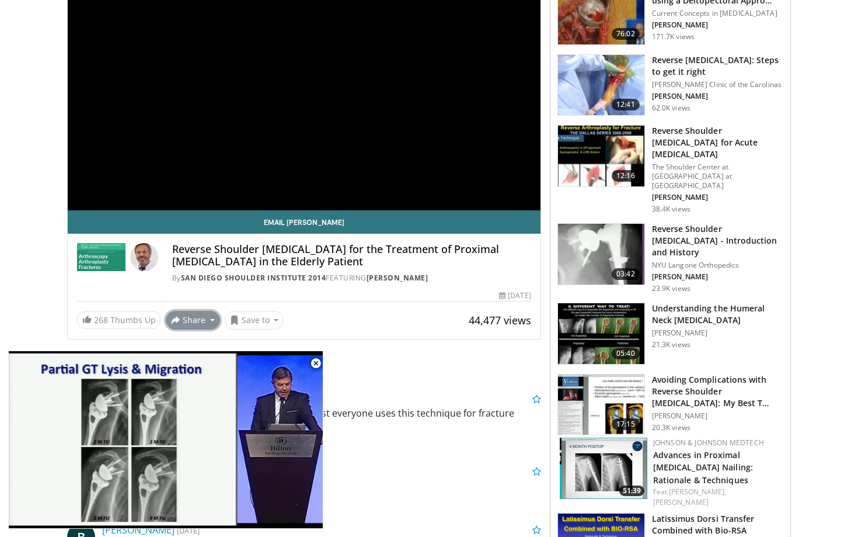 The height and width of the screenshot is (537, 858). Describe the element at coordinates (193, 320) in the screenshot. I see `button: Share` at that location.